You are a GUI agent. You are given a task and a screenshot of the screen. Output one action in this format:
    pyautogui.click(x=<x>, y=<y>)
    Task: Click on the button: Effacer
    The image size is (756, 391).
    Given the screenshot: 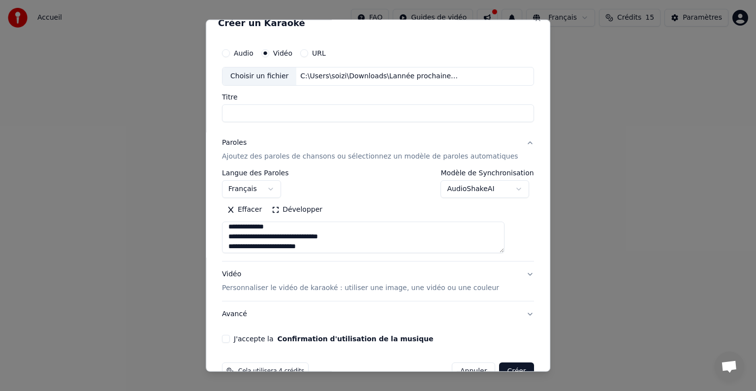 What is the action you would take?
    pyautogui.click(x=244, y=210)
    